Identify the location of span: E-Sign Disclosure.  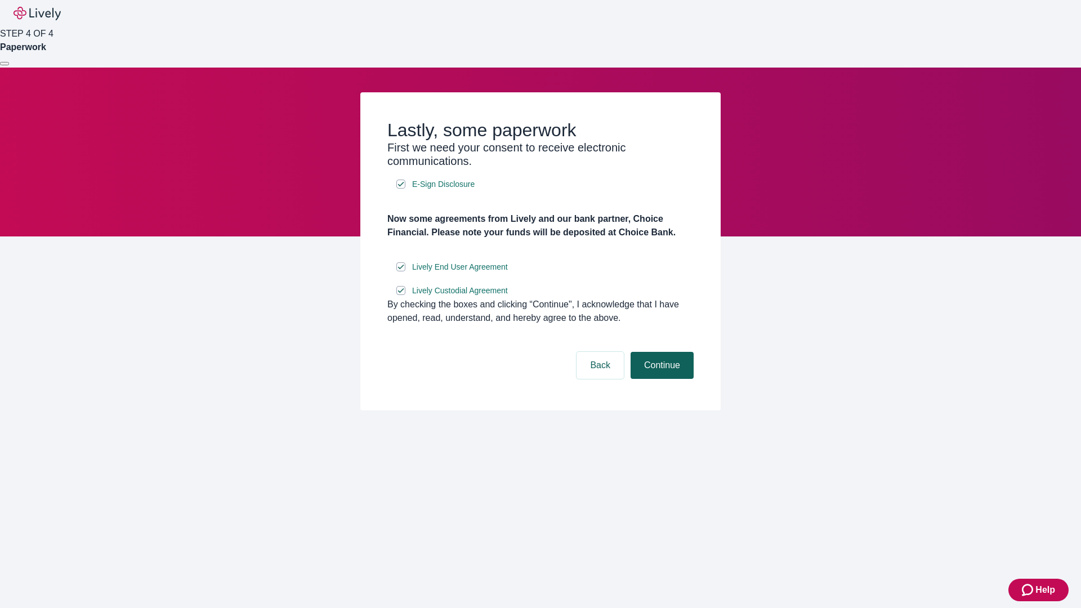
(443, 184).